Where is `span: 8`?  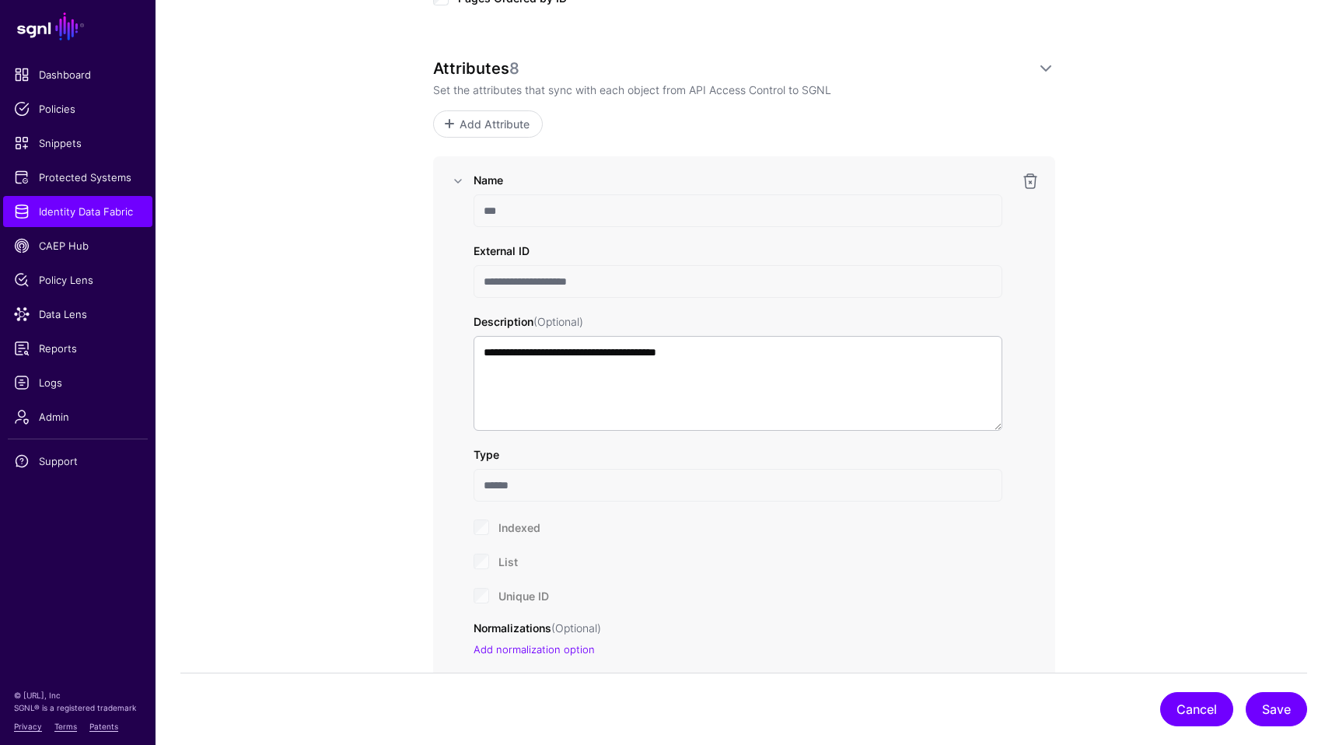
span: 8 is located at coordinates (514, 68).